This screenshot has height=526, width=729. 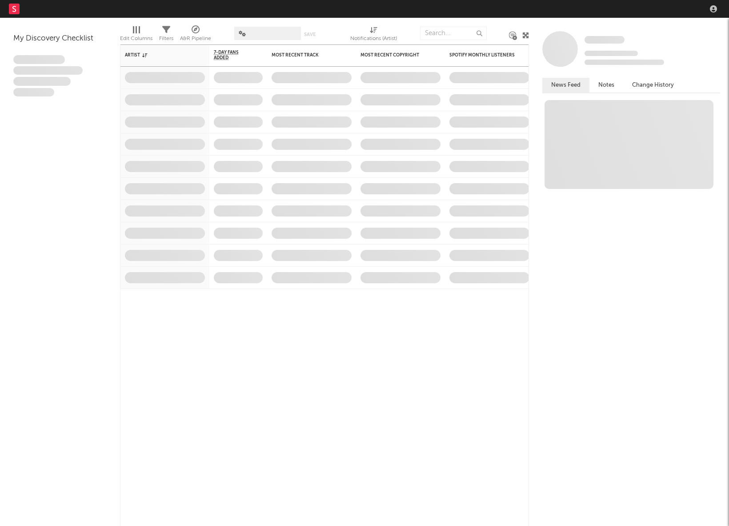 I want to click on div: Artist, so click(x=158, y=55).